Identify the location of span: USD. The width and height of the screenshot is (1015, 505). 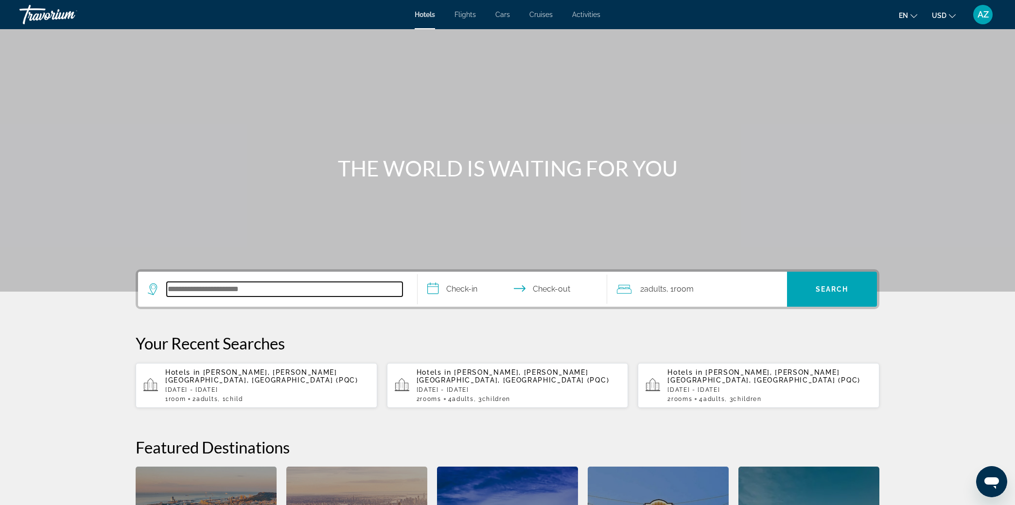
(939, 16).